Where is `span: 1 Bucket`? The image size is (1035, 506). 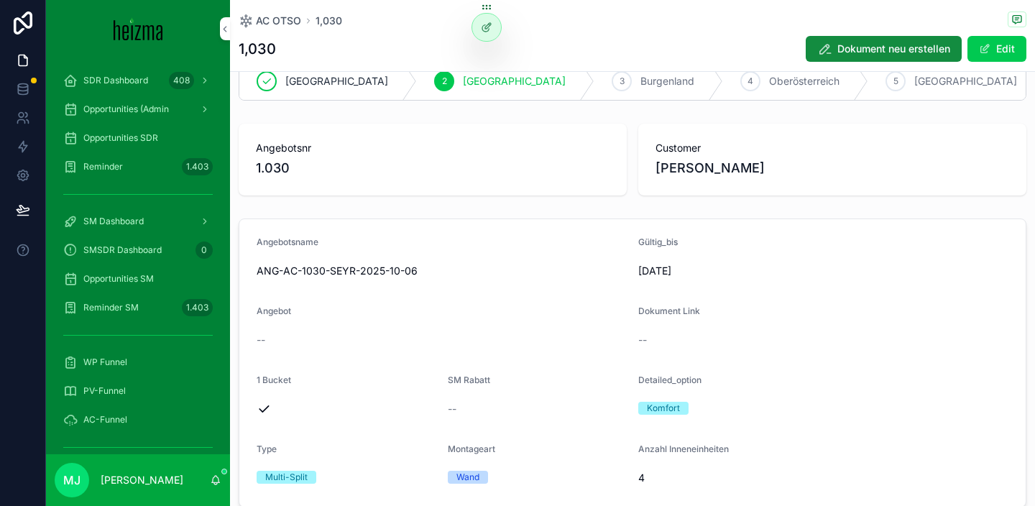 span: 1 Bucket is located at coordinates (274, 380).